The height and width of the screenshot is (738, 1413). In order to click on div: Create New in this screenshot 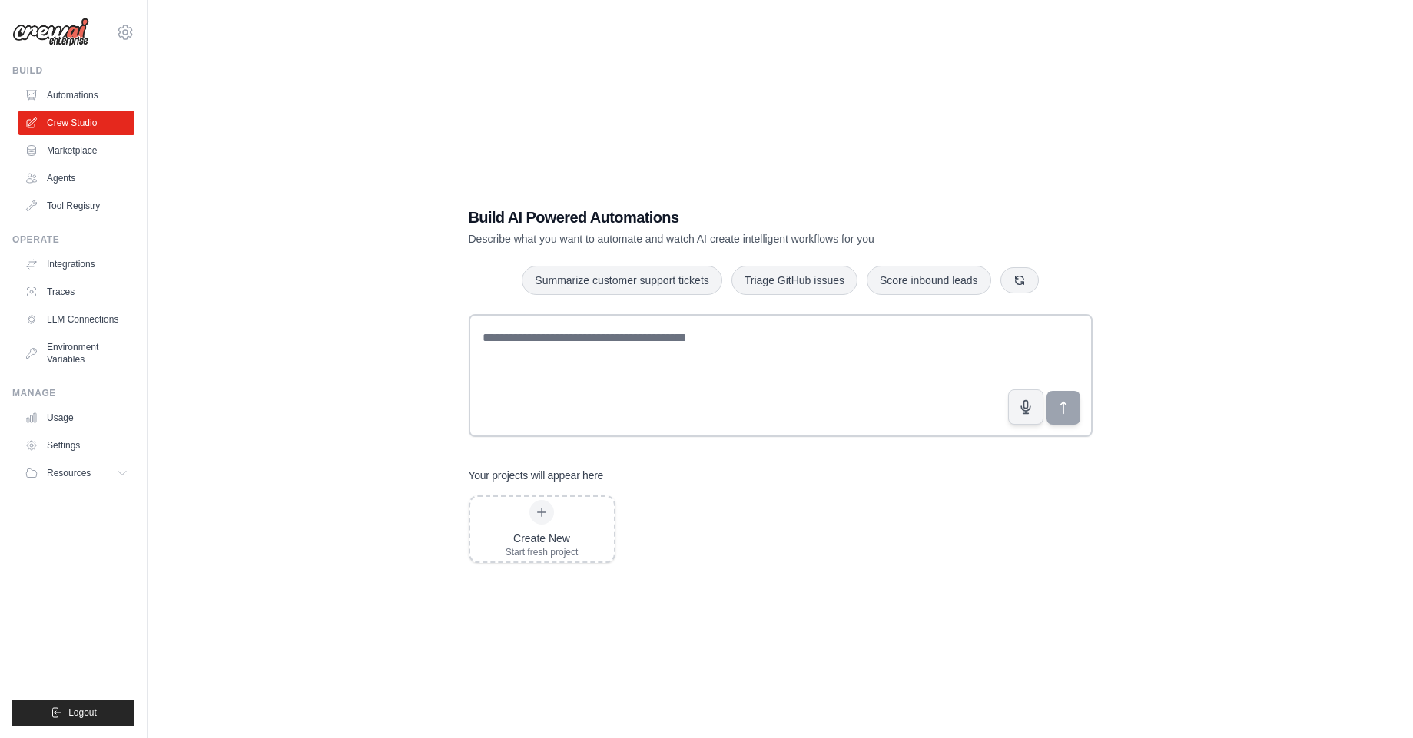, I will do `click(542, 539)`.